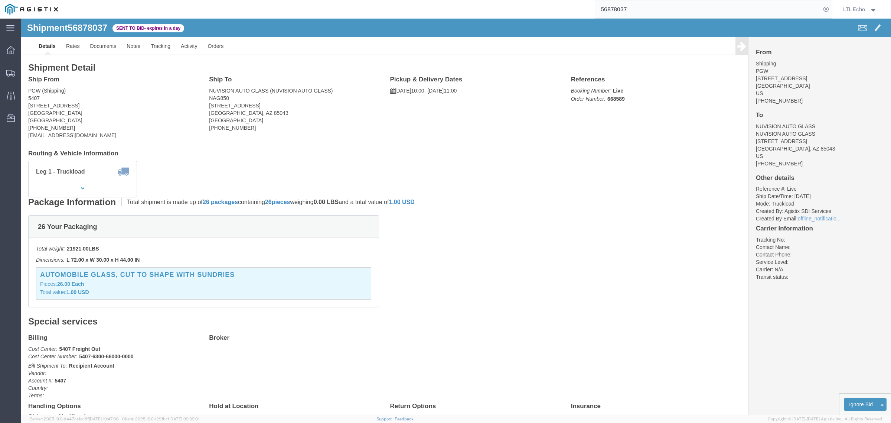  Describe the element at coordinates (32, 9) in the screenshot. I see `img: logo` at that location.